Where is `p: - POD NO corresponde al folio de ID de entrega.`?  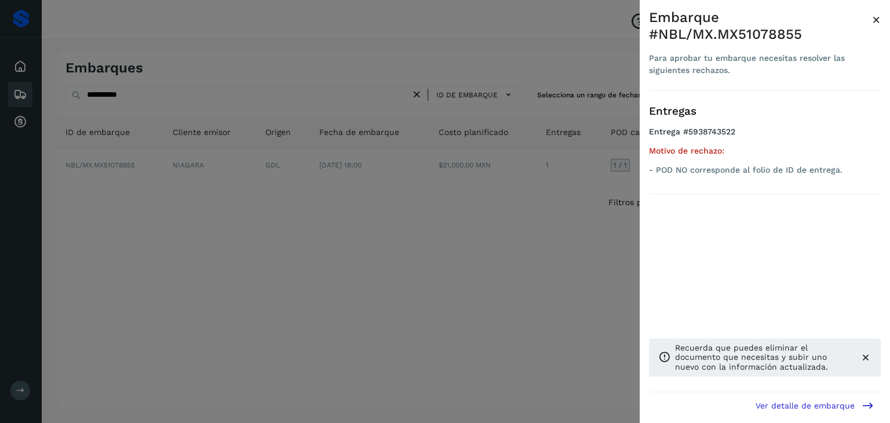
p: - POD NO corresponde al folio de ID de entrega. is located at coordinates (765, 170).